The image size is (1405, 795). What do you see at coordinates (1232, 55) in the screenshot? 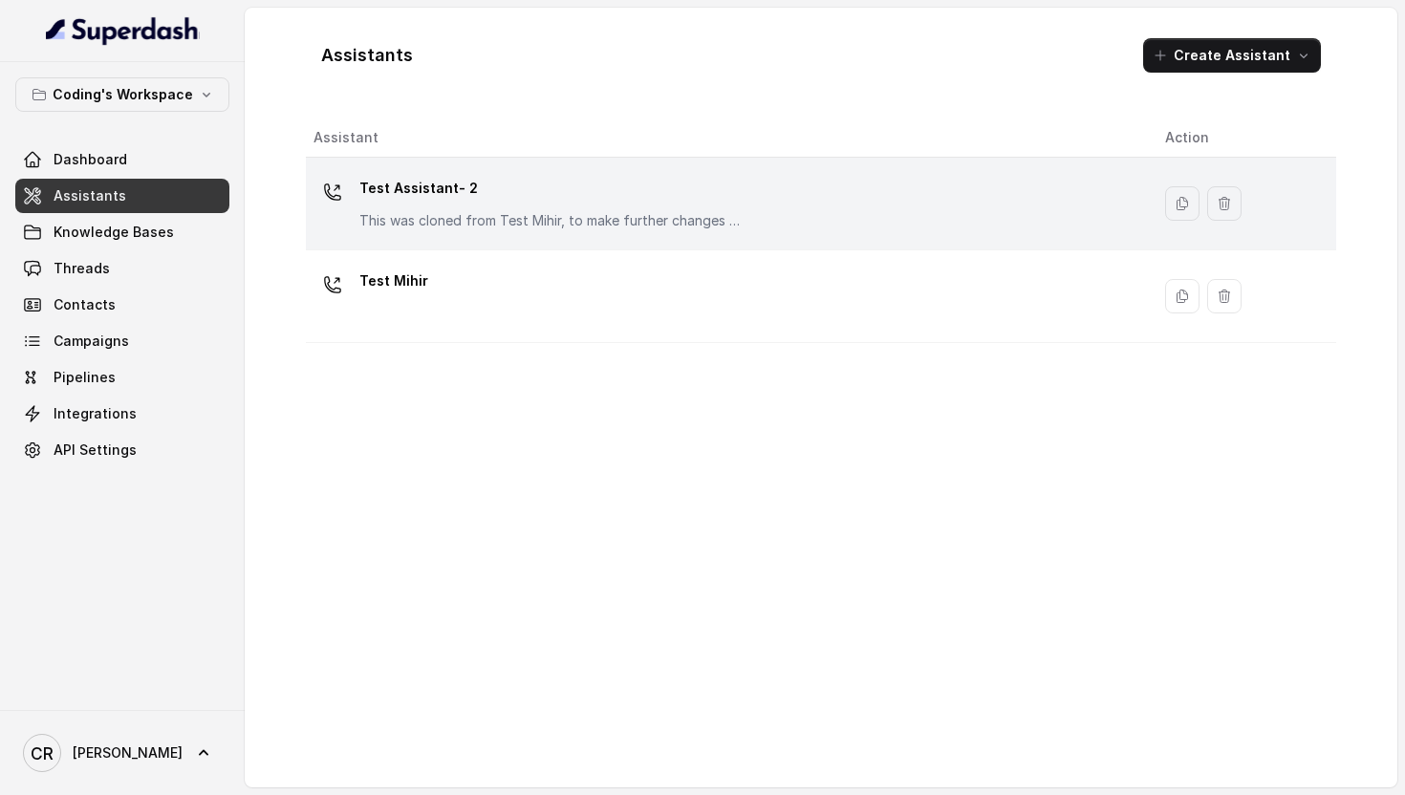
I see `button: Create Assistant` at bounding box center [1232, 55].